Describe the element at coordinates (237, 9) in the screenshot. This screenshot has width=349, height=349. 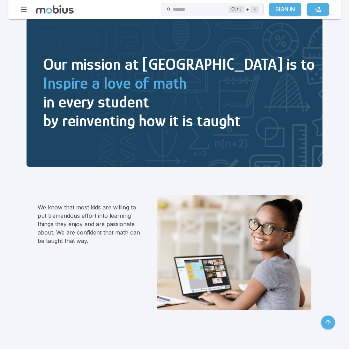
I see `kbd: Ctrl` at that location.